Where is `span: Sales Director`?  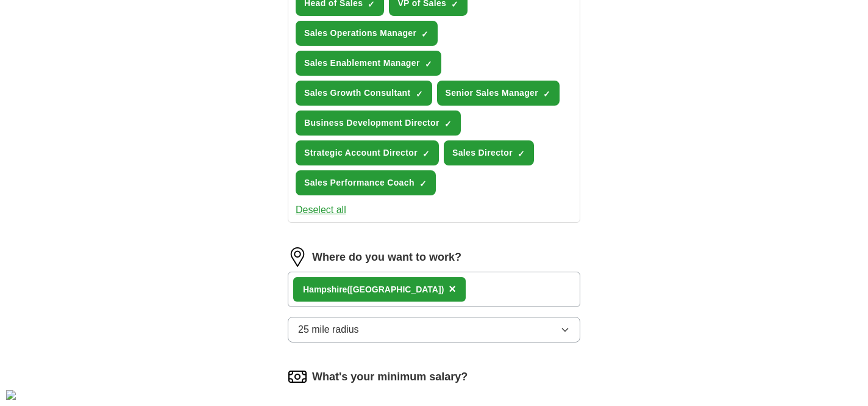 span: Sales Director is located at coordinates (482, 152).